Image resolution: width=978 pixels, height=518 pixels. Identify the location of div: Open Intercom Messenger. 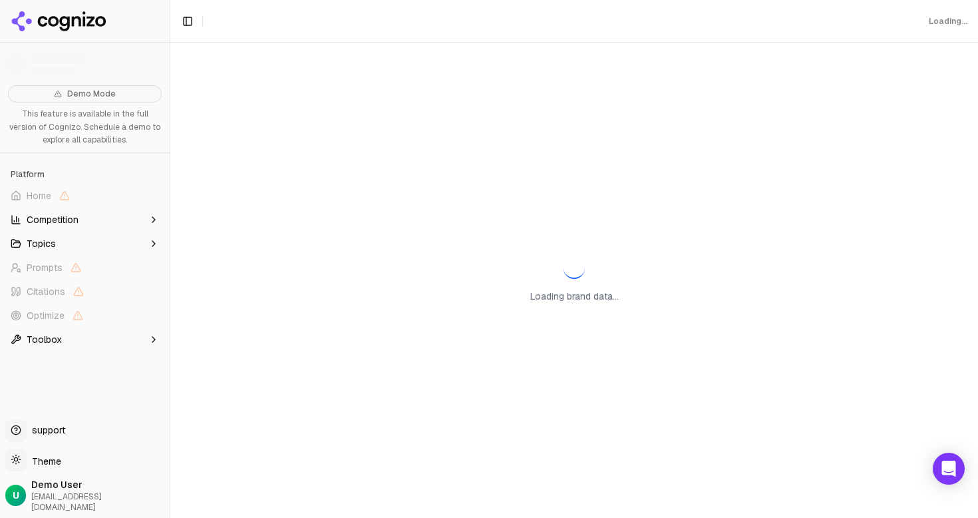
(949, 469).